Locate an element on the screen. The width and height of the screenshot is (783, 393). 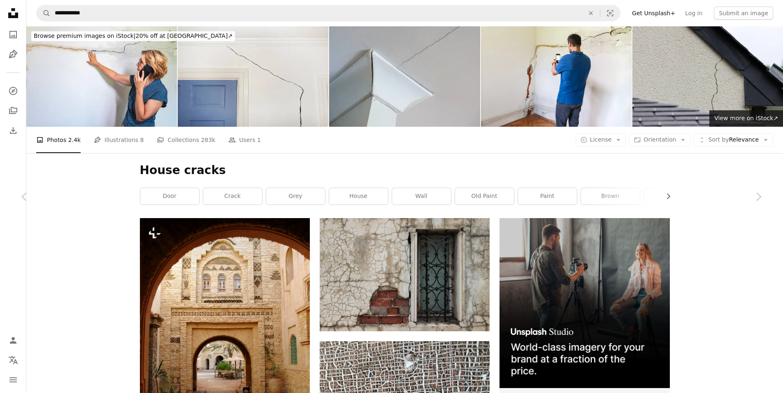
a: craquelure is located at coordinates (673, 196).